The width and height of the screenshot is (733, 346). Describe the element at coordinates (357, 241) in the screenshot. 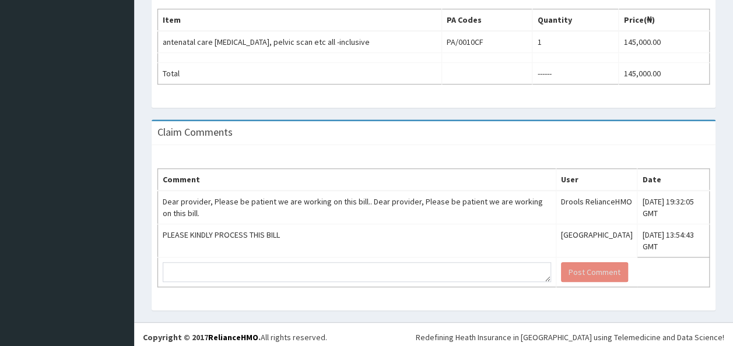

I see `td: PLEASE KINDLY PROCESS THIS BILL` at that location.